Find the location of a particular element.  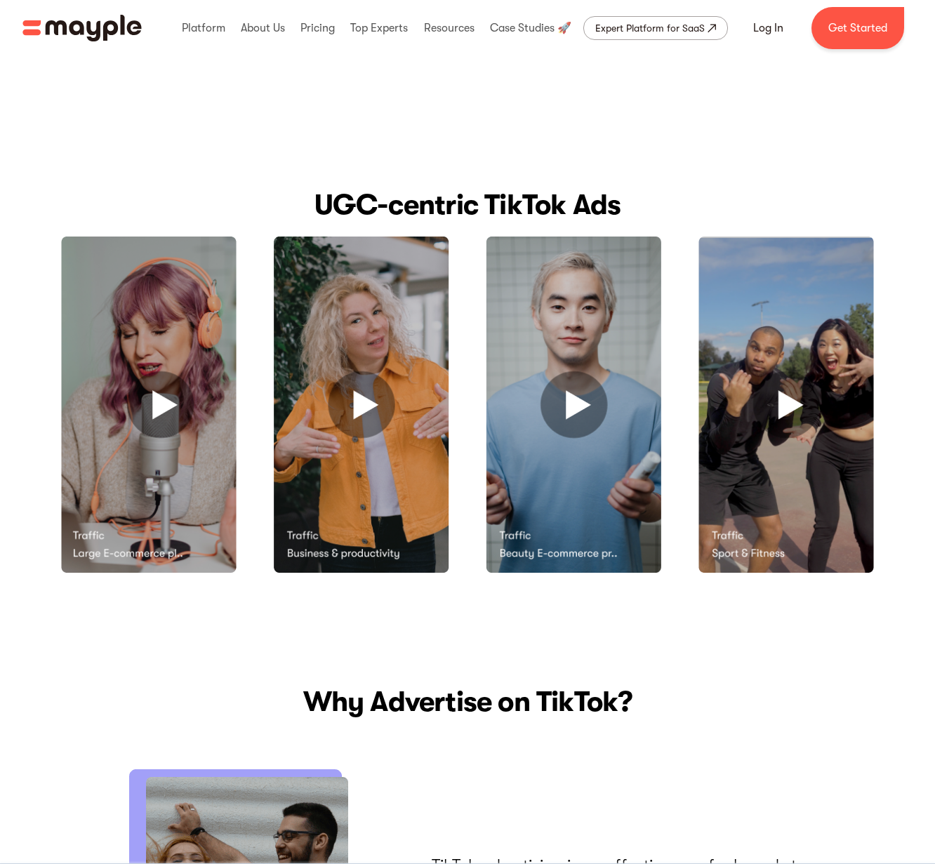

h2: UGC-centric TikTok Ads is located at coordinates (467, 205).